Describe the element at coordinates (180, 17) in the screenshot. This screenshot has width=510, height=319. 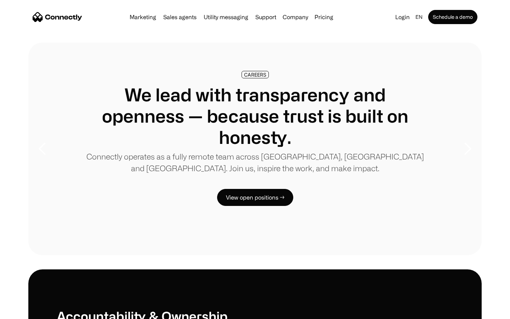
I see `a: Sales agents` at that location.